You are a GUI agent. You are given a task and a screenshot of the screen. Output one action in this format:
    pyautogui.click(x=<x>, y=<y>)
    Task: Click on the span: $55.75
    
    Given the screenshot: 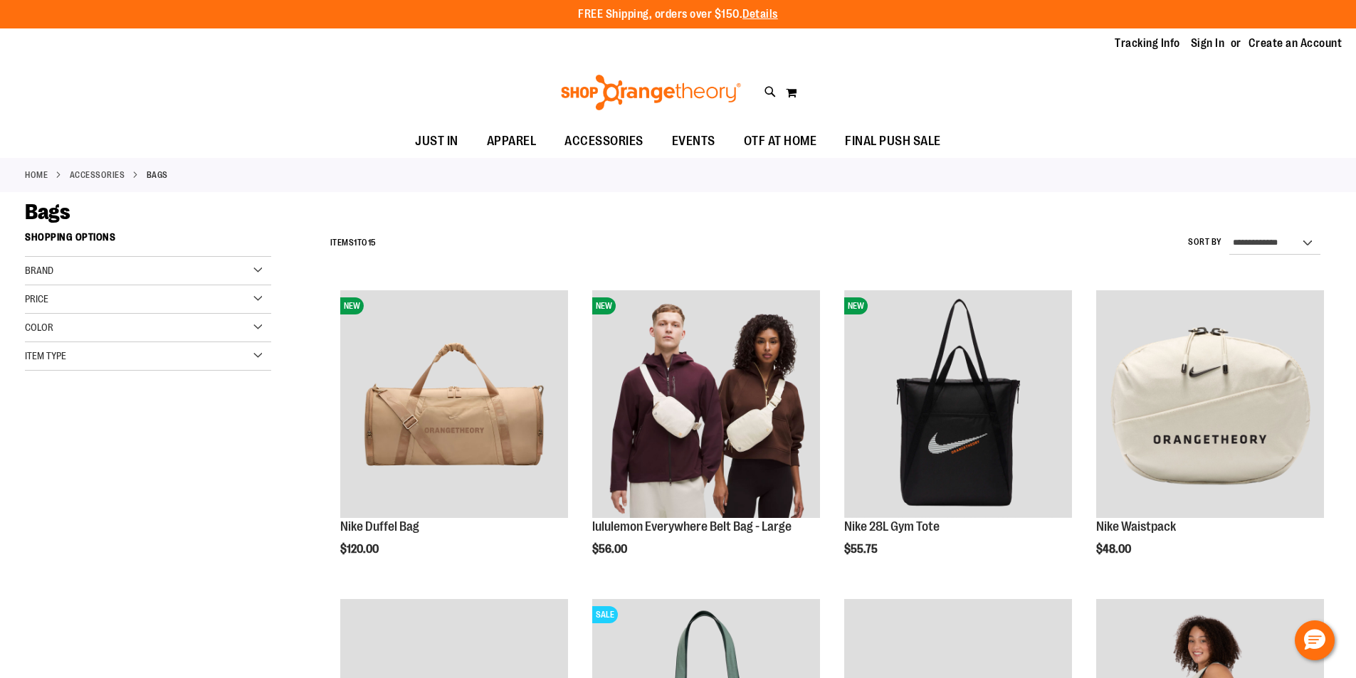 What is the action you would take?
    pyautogui.click(x=862, y=550)
    